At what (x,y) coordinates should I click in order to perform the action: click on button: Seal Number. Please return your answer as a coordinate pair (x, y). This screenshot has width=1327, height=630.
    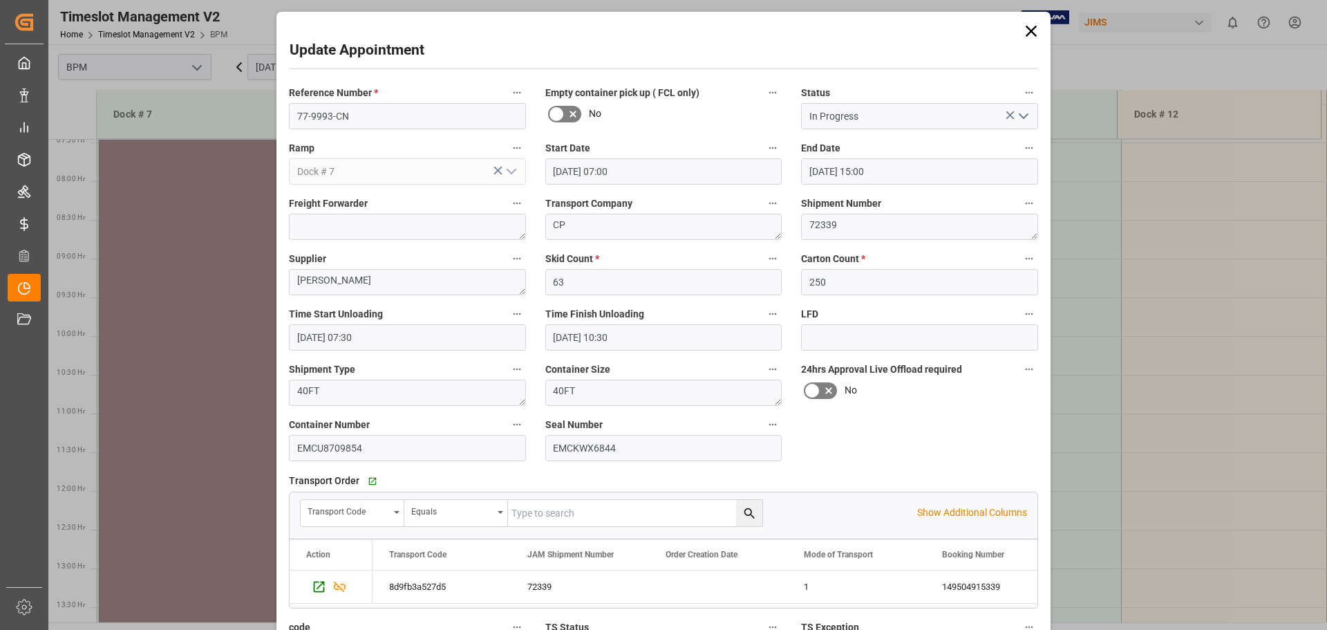
    Looking at the image, I should click on (773, 424).